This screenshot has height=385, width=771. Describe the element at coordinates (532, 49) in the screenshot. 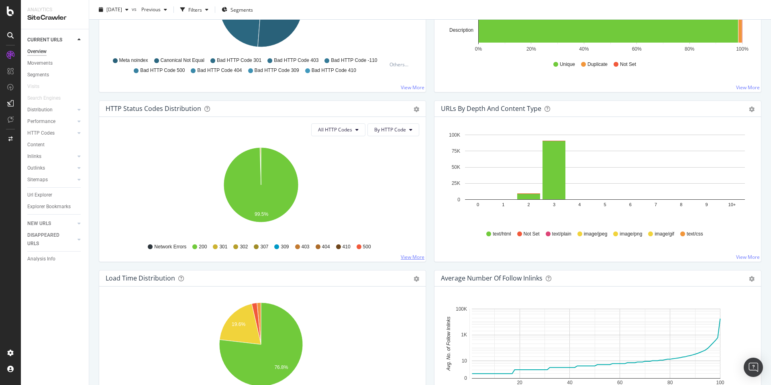

I see `text: 20%` at that location.